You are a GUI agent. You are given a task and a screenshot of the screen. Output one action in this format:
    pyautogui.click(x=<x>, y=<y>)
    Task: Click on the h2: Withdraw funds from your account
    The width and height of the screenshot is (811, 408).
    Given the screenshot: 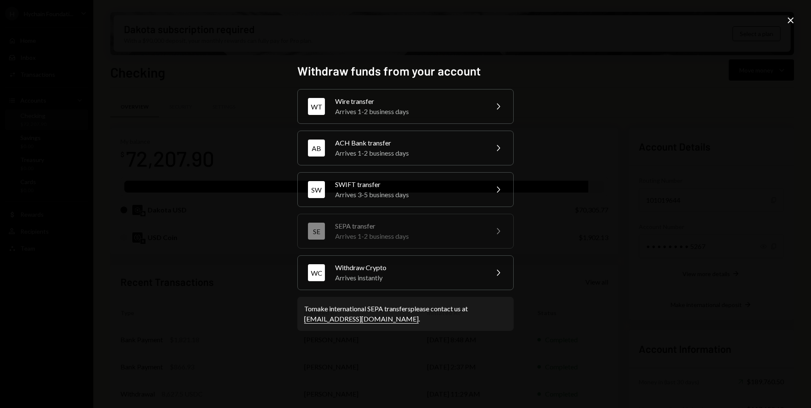 What is the action you would take?
    pyautogui.click(x=406, y=71)
    